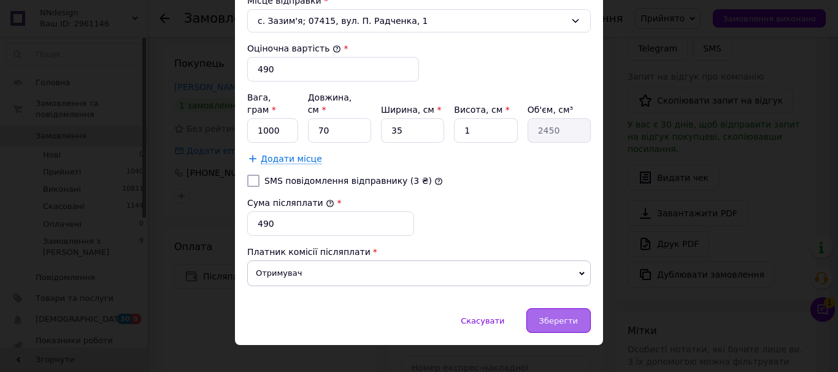 The image size is (838, 372). I want to click on label: Довжина, см, so click(330, 104).